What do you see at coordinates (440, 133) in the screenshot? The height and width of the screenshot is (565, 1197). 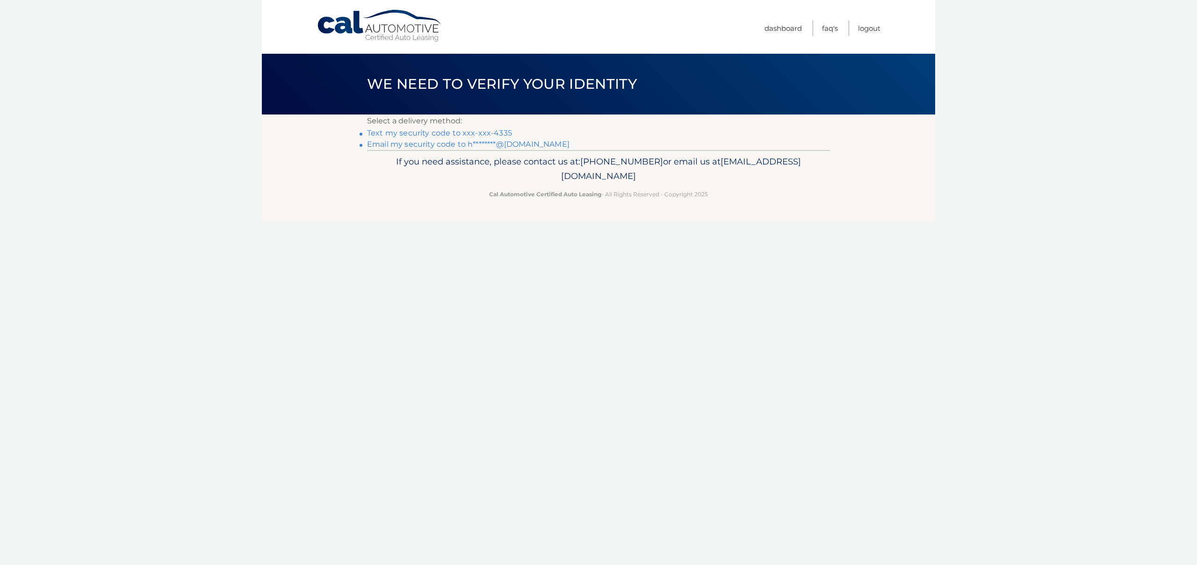 I see `a: Text my security code to xxx-xxx-4335` at bounding box center [440, 133].